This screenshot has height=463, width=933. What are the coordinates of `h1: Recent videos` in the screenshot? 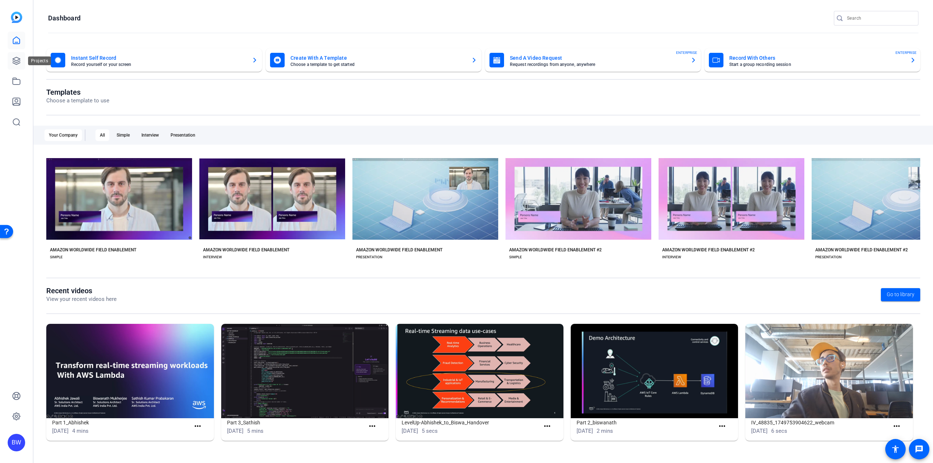 It's located at (81, 291).